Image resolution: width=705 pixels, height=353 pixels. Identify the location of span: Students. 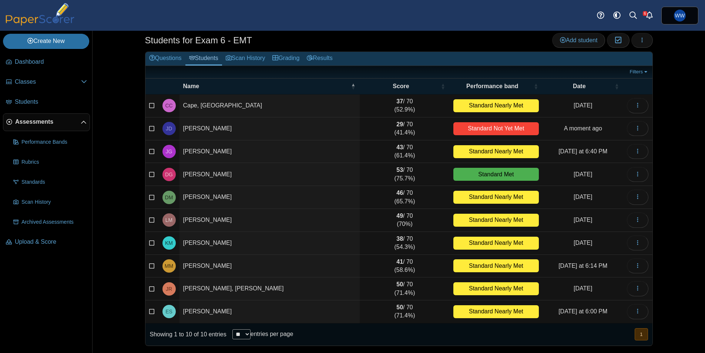
(51, 102).